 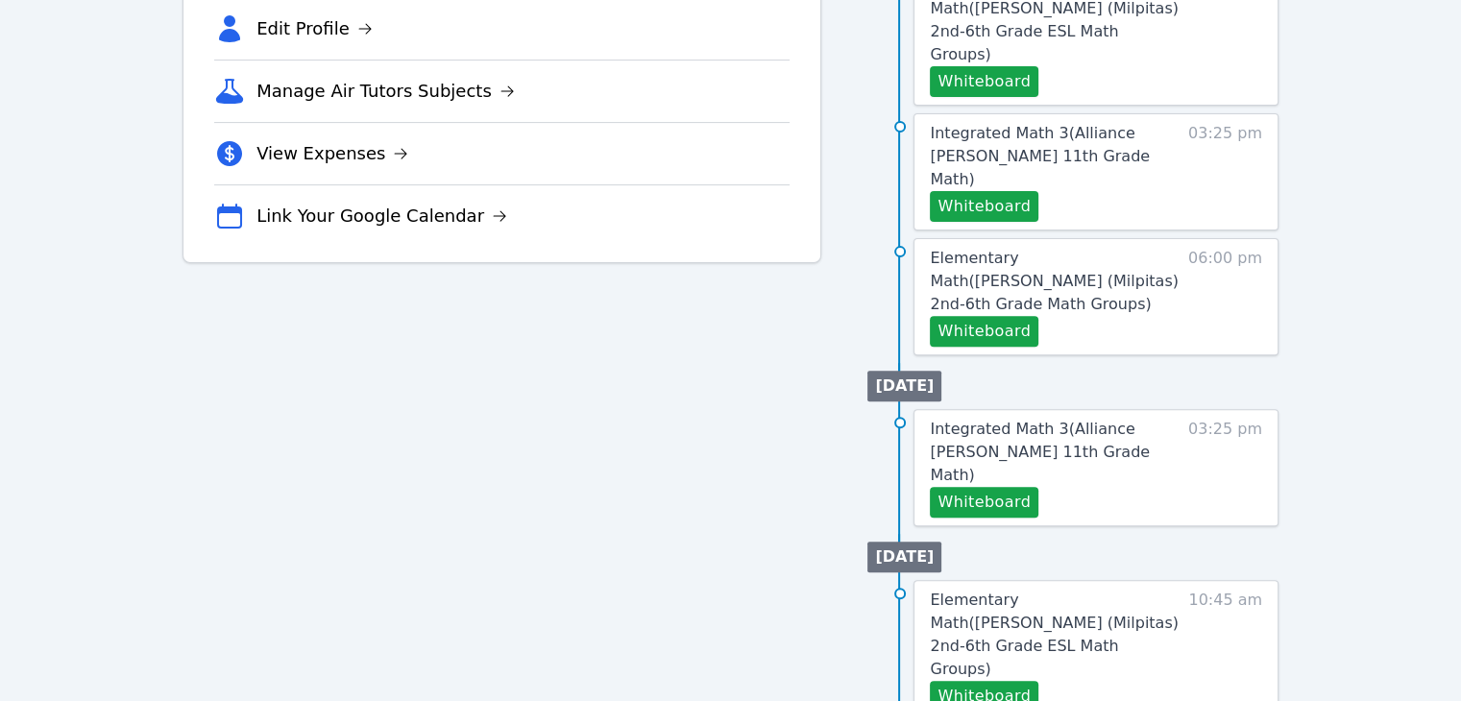 I want to click on a: Link Your Google Calendar, so click(x=381, y=216).